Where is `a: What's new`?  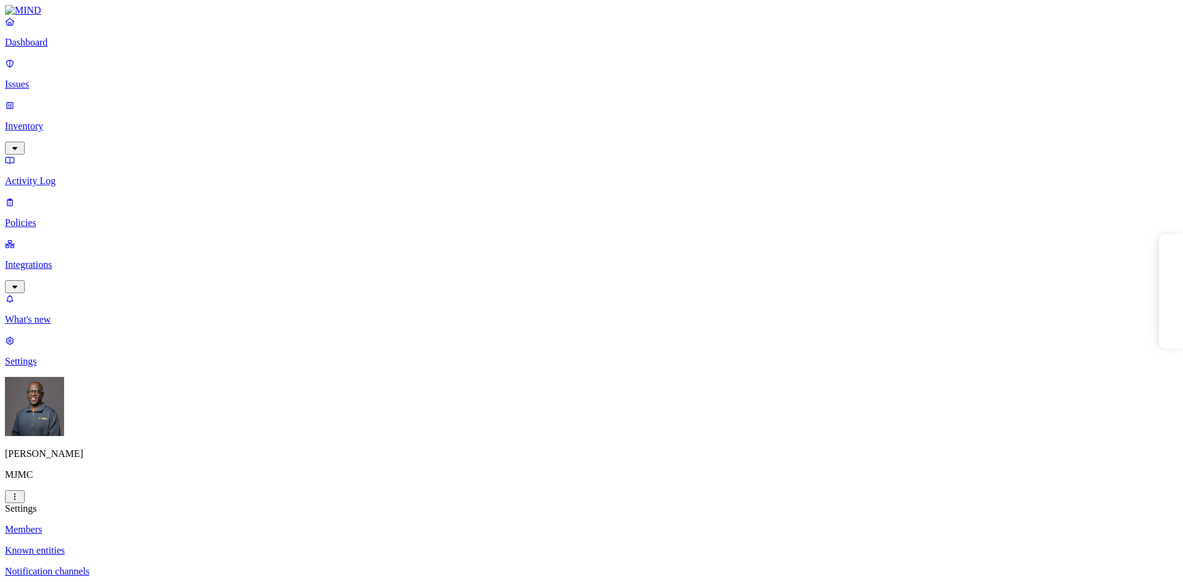
a: What's new is located at coordinates (591, 309).